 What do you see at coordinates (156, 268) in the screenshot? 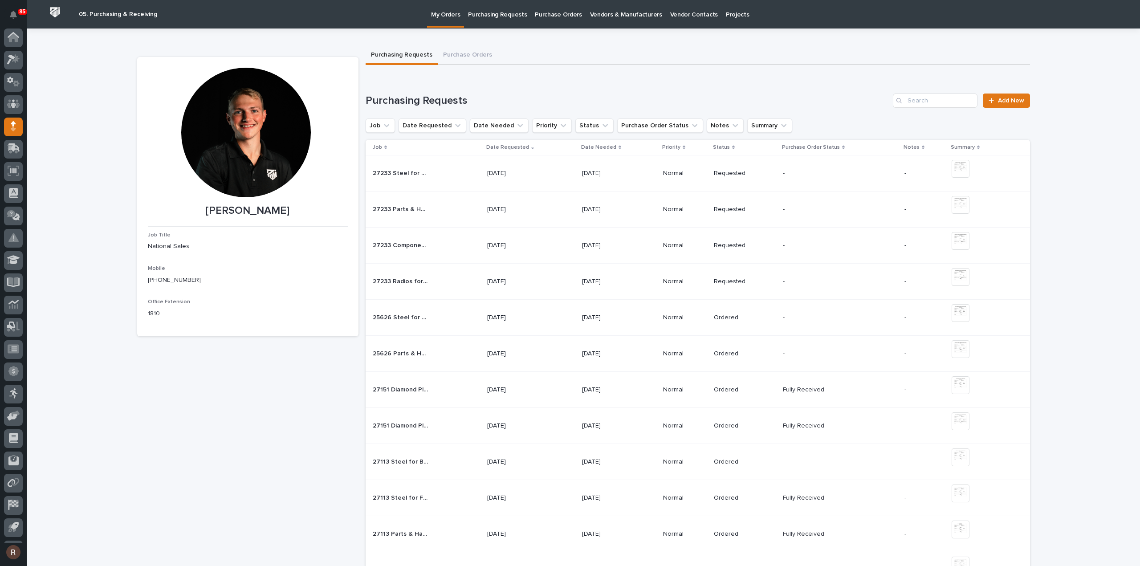
I see `span: Mobile` at bounding box center [156, 268].